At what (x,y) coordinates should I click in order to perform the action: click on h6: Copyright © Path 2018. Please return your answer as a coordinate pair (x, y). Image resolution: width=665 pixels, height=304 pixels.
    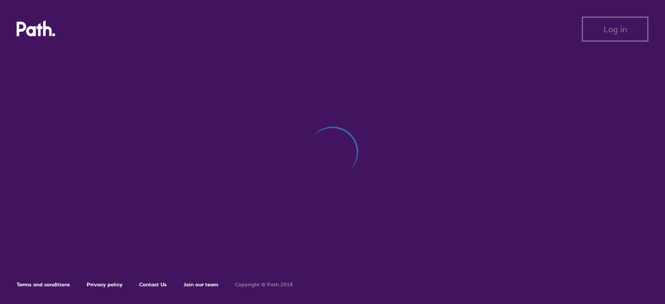
    Looking at the image, I should click on (264, 285).